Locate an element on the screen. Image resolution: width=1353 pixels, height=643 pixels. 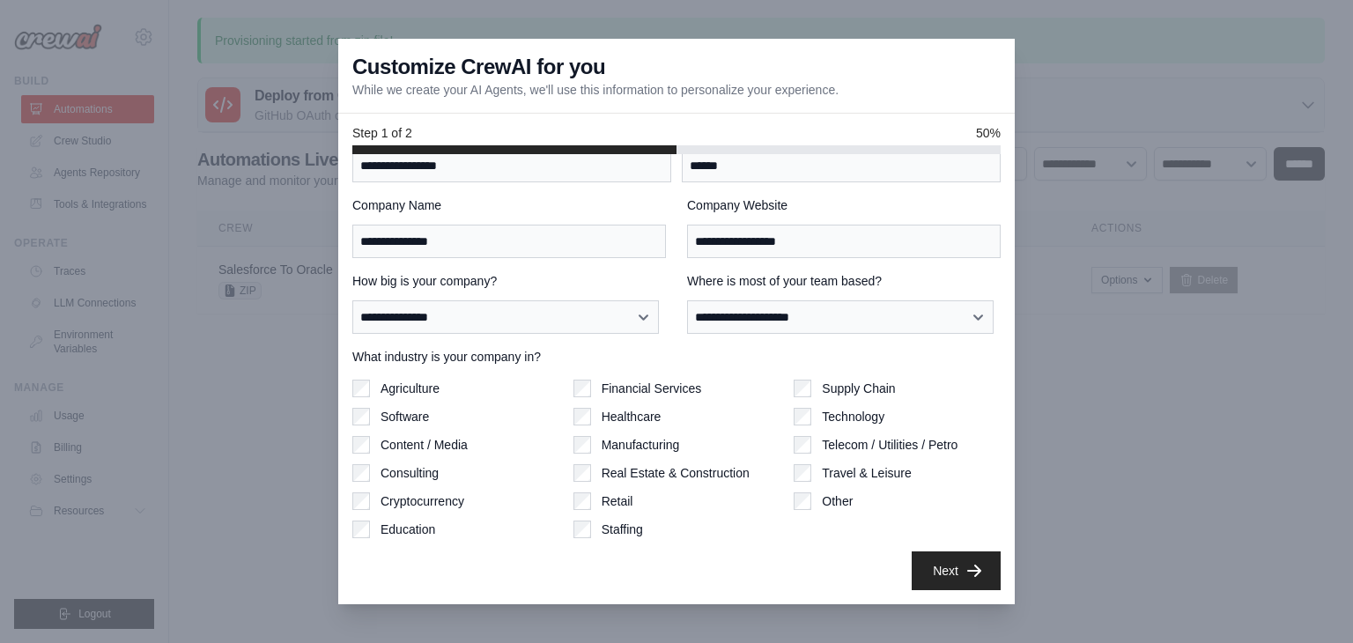
label: What industry is your company in? is located at coordinates (677, 357).